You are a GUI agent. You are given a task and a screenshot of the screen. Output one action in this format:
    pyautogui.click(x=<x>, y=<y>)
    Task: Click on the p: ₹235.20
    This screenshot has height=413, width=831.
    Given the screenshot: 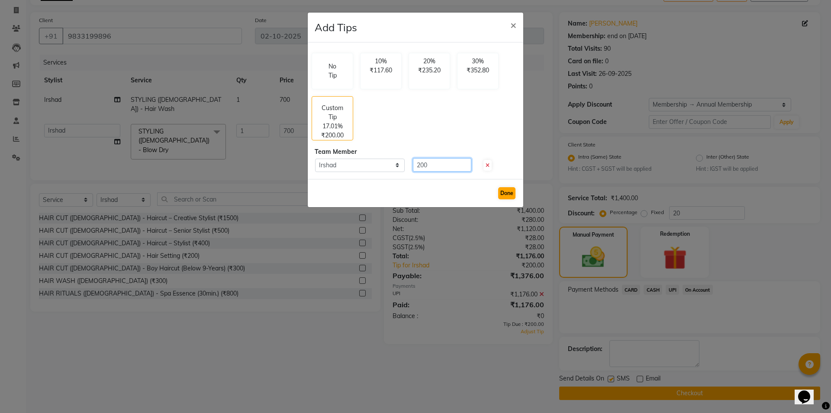 What is the action you would take?
    pyautogui.click(x=429, y=70)
    